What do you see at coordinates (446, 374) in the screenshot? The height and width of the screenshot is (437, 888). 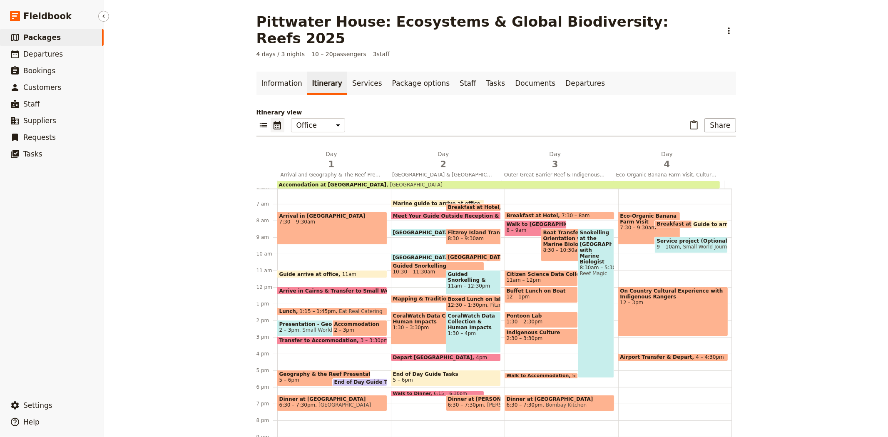 I see `span: End of Day Guide Tasks` at bounding box center [446, 374].